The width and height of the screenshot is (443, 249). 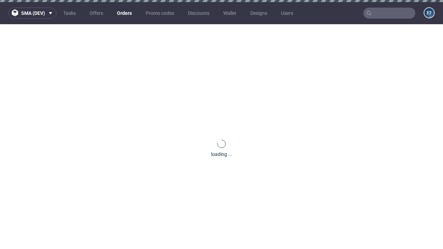 What do you see at coordinates (429, 13) in the screenshot?
I see `figcaption: e2` at bounding box center [429, 13].